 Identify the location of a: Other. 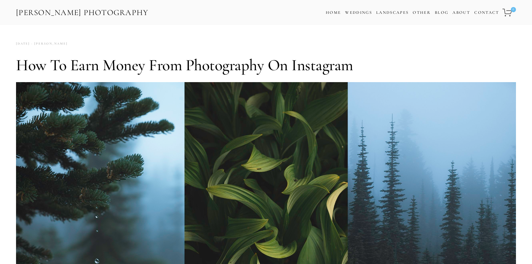
(422, 13).